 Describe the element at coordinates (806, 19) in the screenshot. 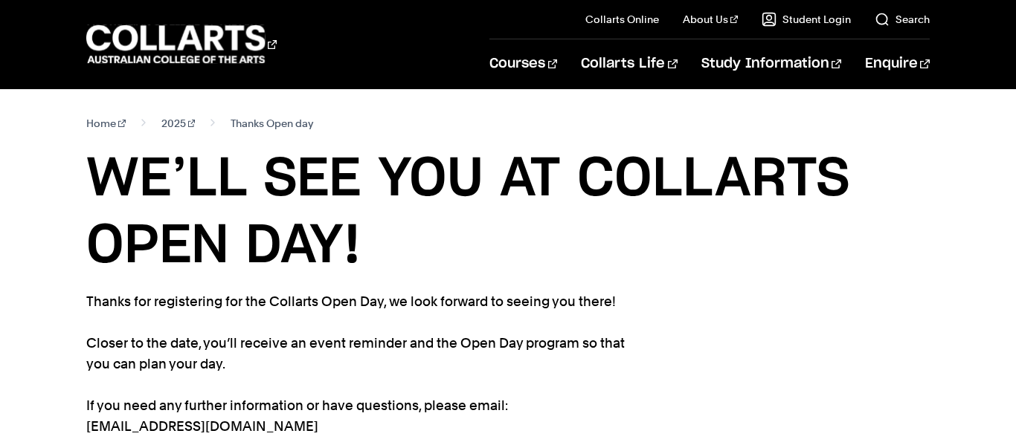

I see `a: Student Login` at that location.